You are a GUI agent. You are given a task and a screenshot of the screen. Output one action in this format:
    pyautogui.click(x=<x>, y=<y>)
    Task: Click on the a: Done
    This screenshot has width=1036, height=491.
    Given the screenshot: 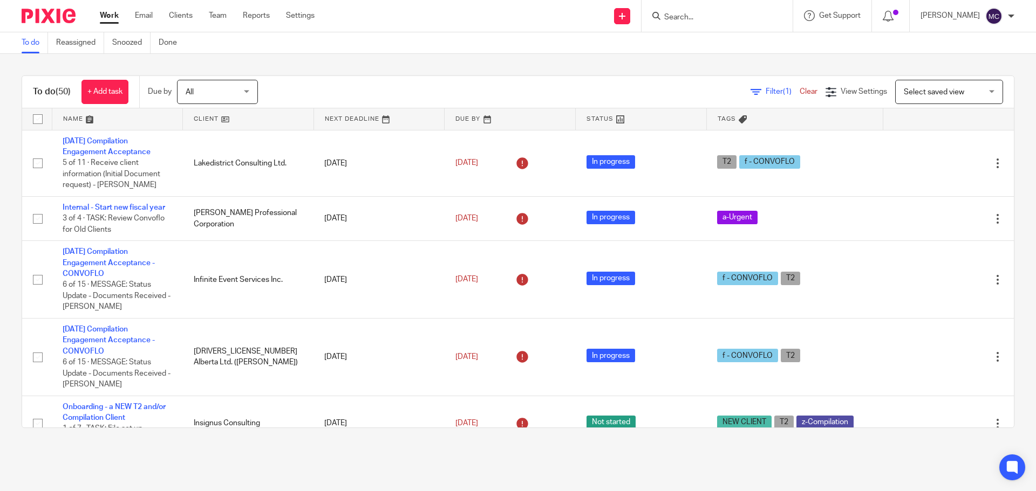 What is the action you would take?
    pyautogui.click(x=172, y=43)
    